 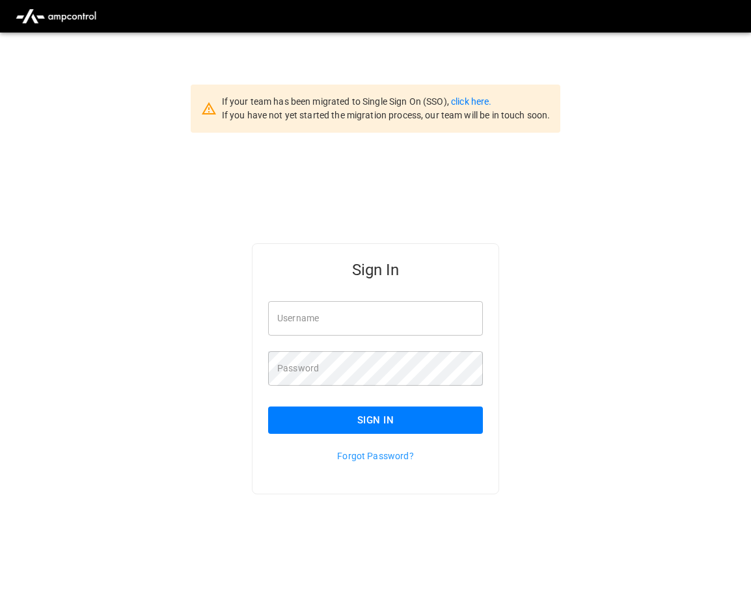 What do you see at coordinates (375, 420) in the screenshot?
I see `button: Sign In` at bounding box center [375, 420].